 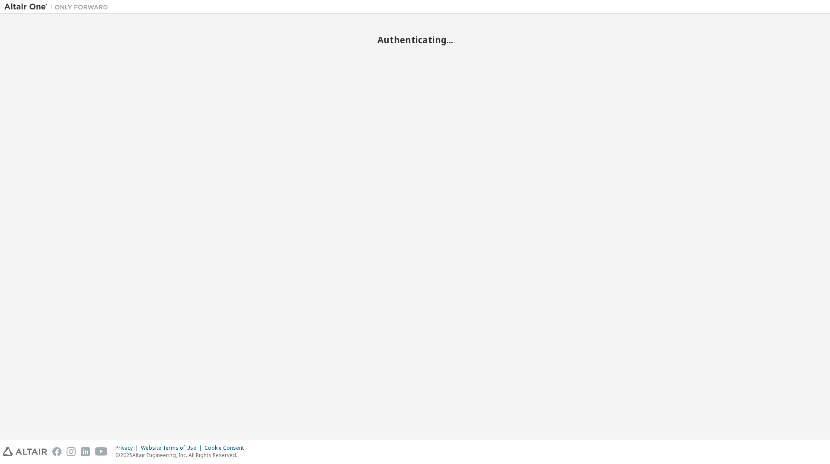 What do you see at coordinates (85, 451) in the screenshot?
I see `img: linkedin.svg` at bounding box center [85, 451].